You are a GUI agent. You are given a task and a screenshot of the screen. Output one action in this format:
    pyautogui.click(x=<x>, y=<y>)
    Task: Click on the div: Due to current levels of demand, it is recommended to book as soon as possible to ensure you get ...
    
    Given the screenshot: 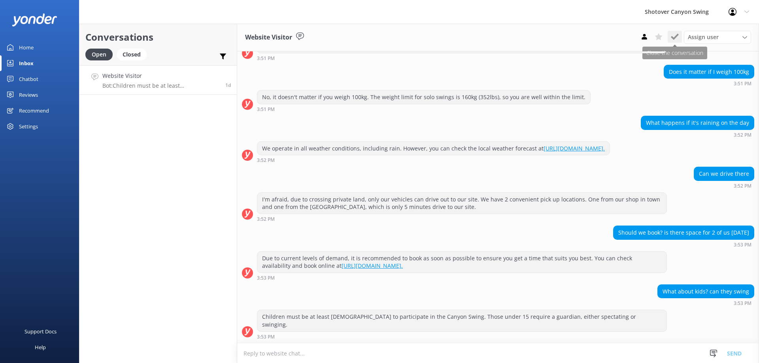 What is the action you would take?
    pyautogui.click(x=462, y=262)
    